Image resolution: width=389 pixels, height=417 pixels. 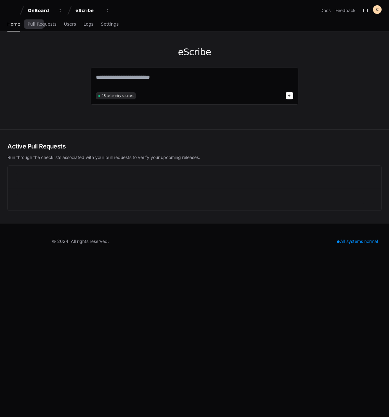 I want to click on span: Logs, so click(x=88, y=24).